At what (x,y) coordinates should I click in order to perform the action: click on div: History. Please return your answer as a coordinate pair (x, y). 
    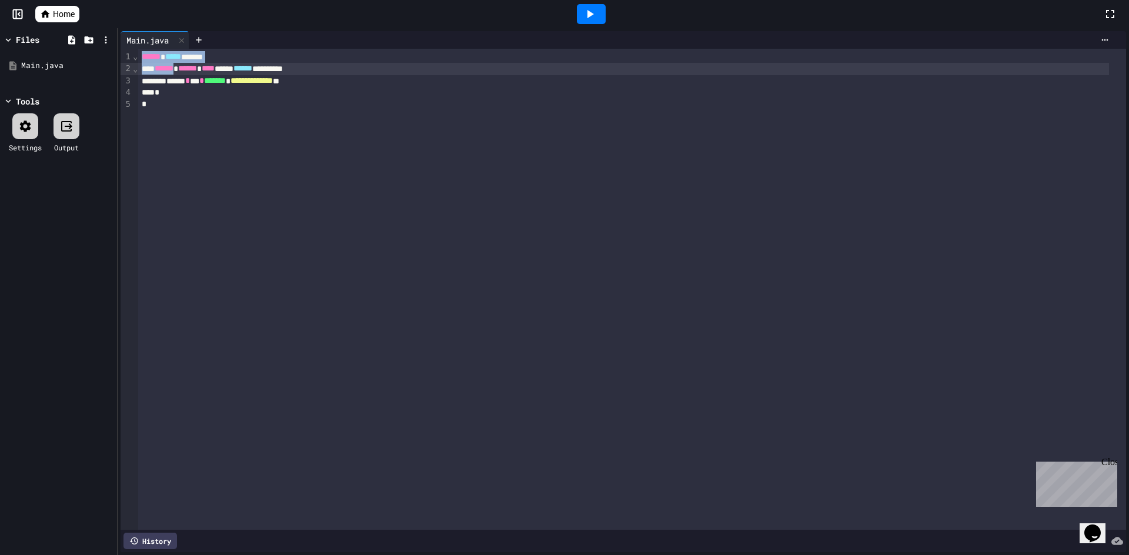
    Looking at the image, I should click on (150, 541).